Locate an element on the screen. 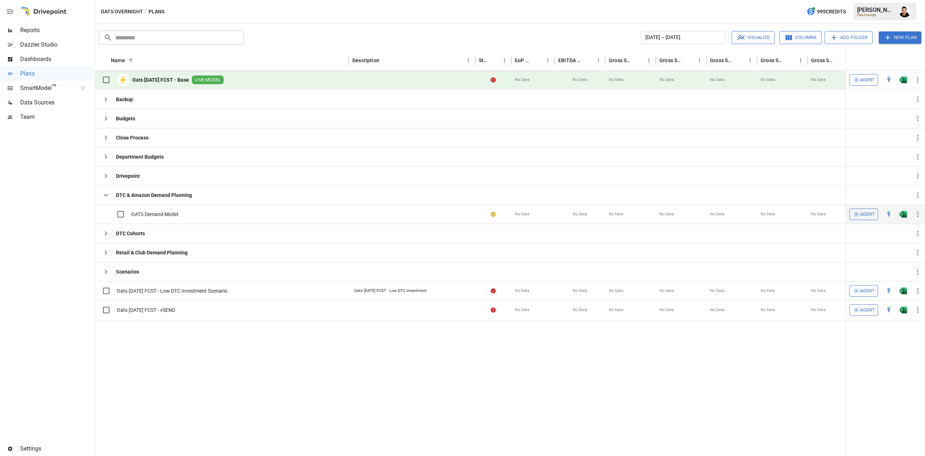 This screenshot has width=925, height=456. button: Status column menu is located at coordinates (504, 60).